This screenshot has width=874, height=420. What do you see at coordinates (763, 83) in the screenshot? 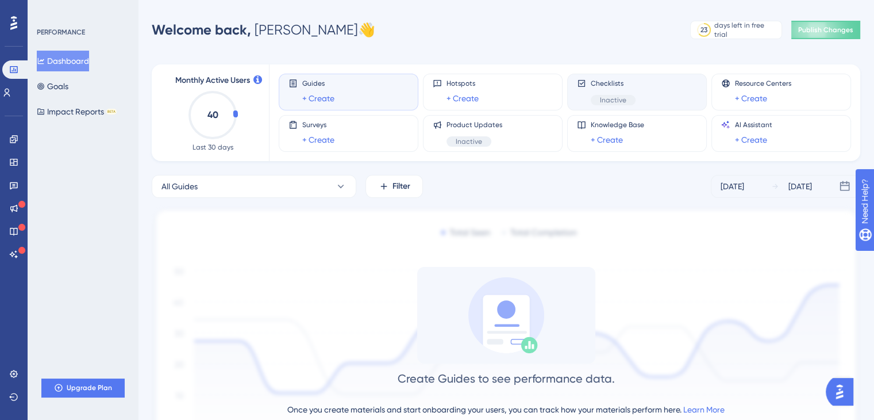
I see `span: Resource Centers` at bounding box center [763, 83].